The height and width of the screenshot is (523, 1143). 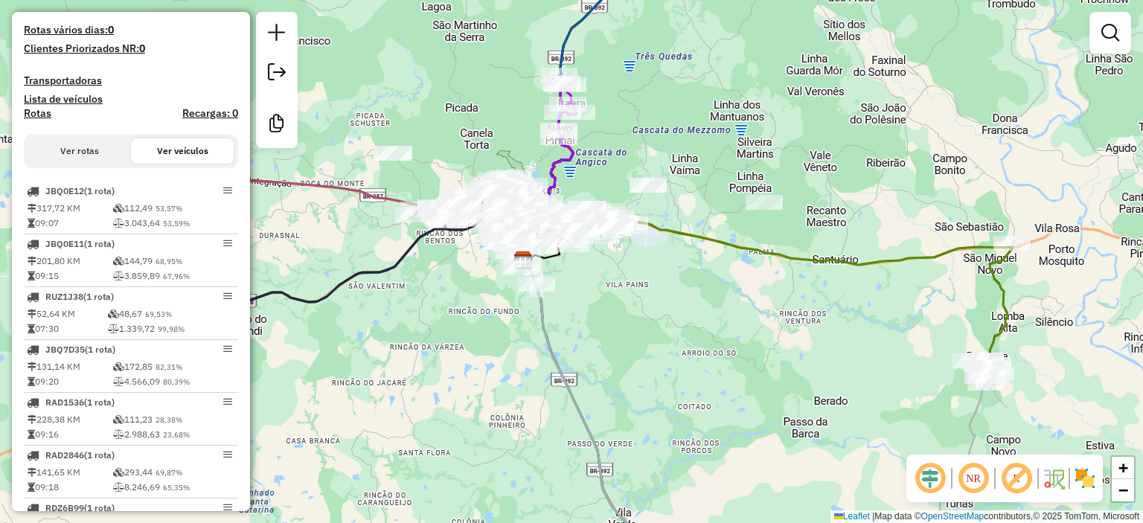 I want to click on a: Exportar sessão, so click(x=277, y=74).